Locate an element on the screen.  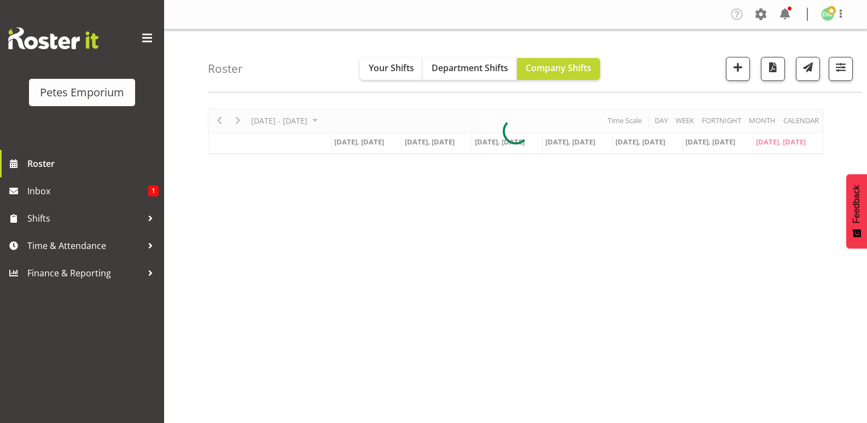
button: Company Shifts is located at coordinates (558, 69).